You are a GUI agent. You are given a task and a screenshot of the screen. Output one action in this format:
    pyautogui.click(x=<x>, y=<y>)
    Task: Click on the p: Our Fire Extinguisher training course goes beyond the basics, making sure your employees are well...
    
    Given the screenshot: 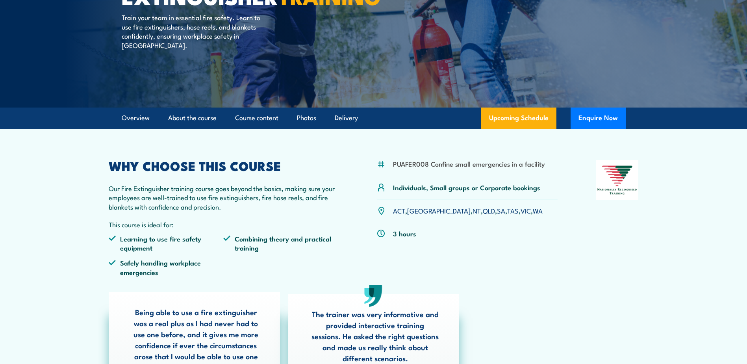 What is the action you would take?
    pyautogui.click(x=224, y=197)
    